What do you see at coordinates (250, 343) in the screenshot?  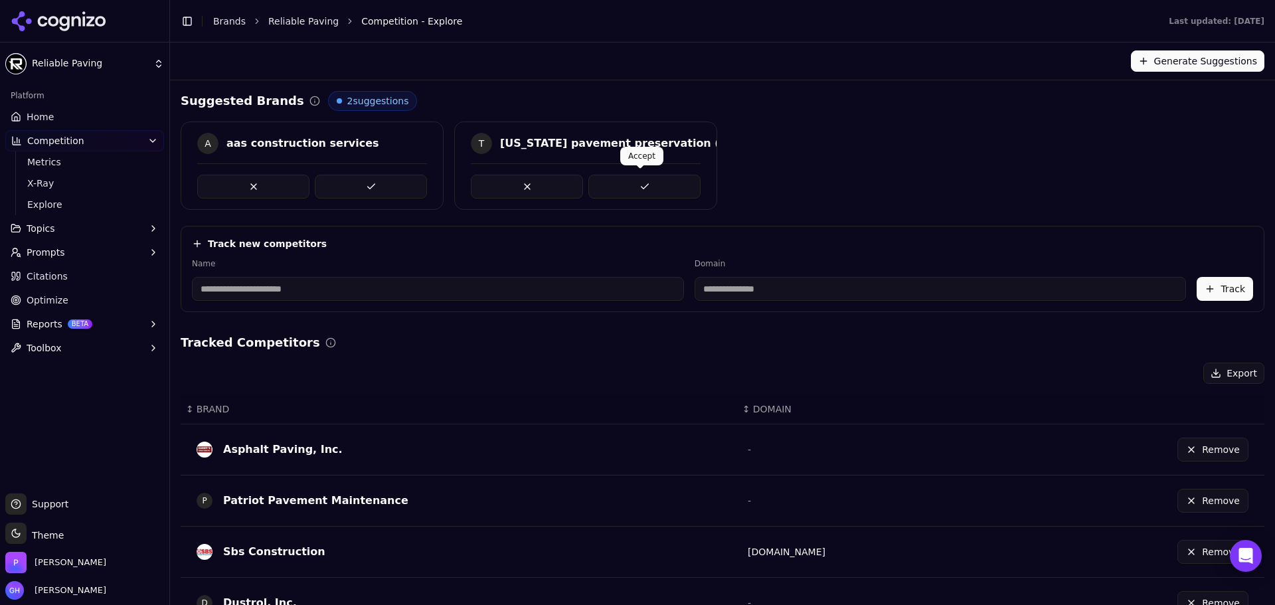 I see `h2: Tracked Competitors` at bounding box center [250, 343].